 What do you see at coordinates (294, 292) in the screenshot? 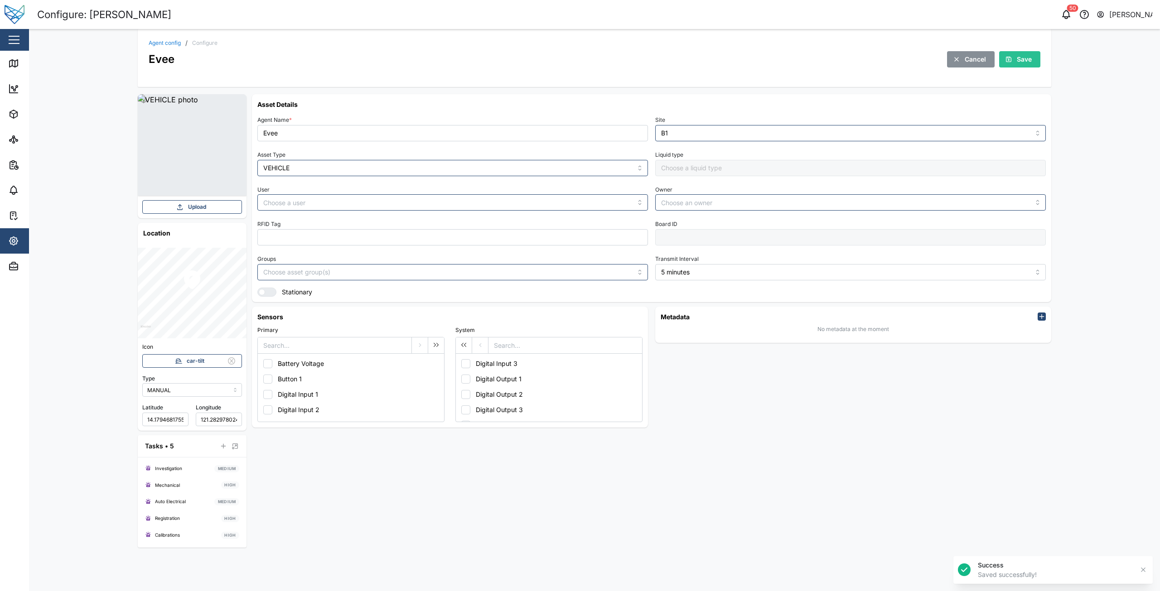
I see `label: Stationary` at bounding box center [294, 292].